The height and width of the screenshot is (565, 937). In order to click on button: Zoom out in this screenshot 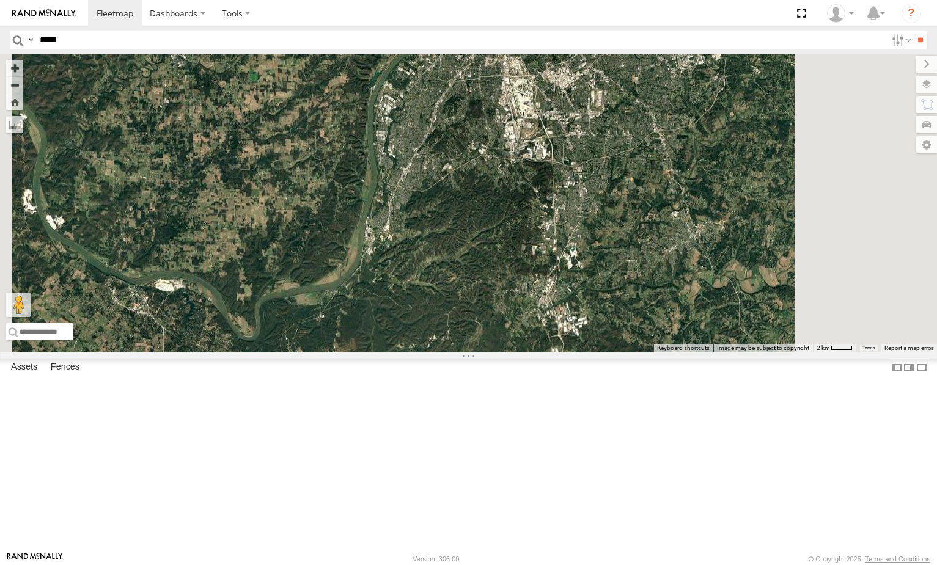, I will do `click(15, 85)`.